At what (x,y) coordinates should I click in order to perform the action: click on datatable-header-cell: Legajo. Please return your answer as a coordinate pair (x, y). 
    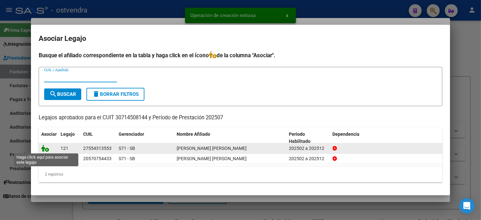
    Looking at the image, I should click on (69, 138).